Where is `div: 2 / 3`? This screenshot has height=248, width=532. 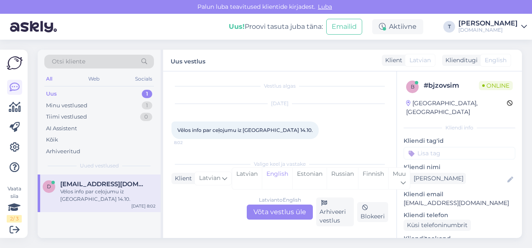 div: 2 / 3 is located at coordinates (14, 219).